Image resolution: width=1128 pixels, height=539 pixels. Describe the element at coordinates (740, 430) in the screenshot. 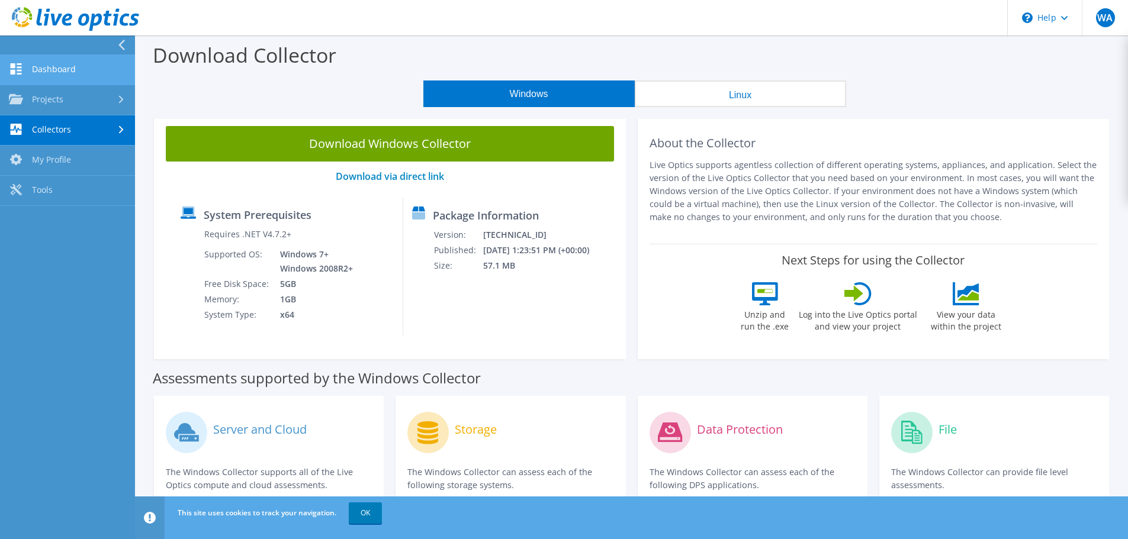

I see `label: Data Protection` at that location.